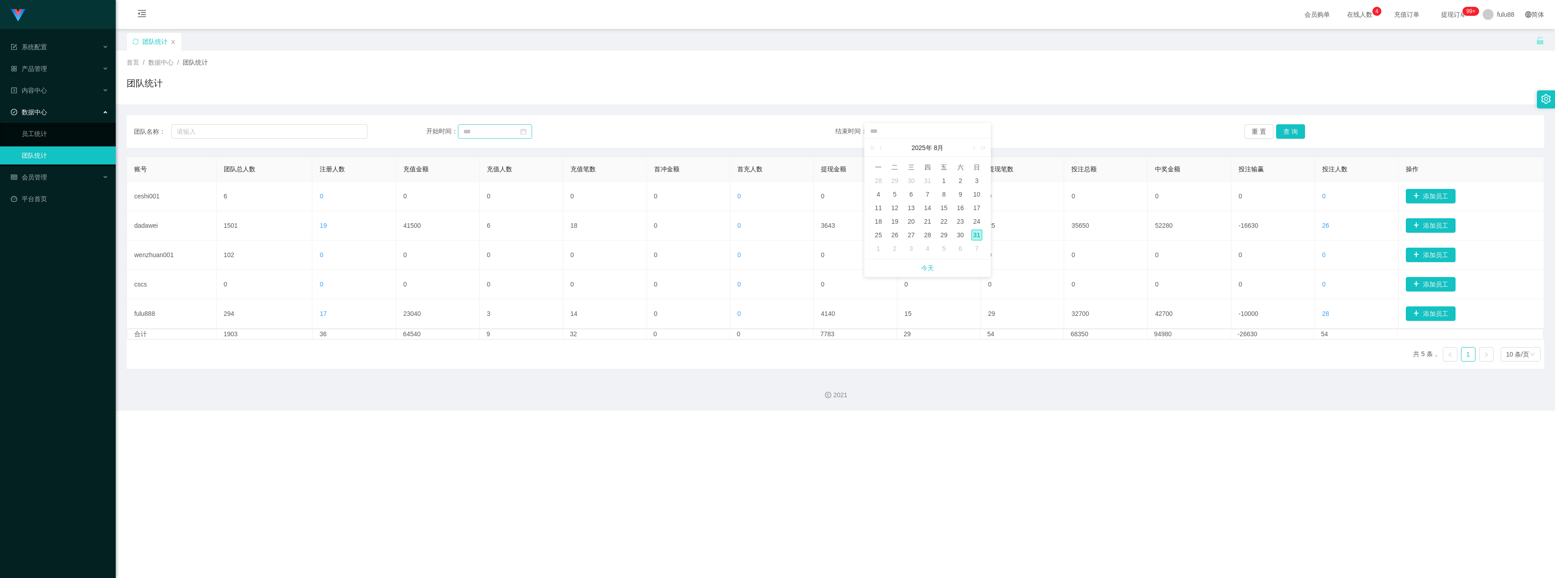  I want to click on th: 周日, so click(977, 167).